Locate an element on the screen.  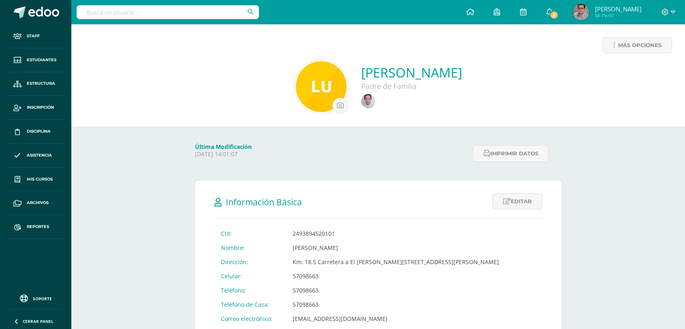
a: Reportes is located at coordinates (36, 226).